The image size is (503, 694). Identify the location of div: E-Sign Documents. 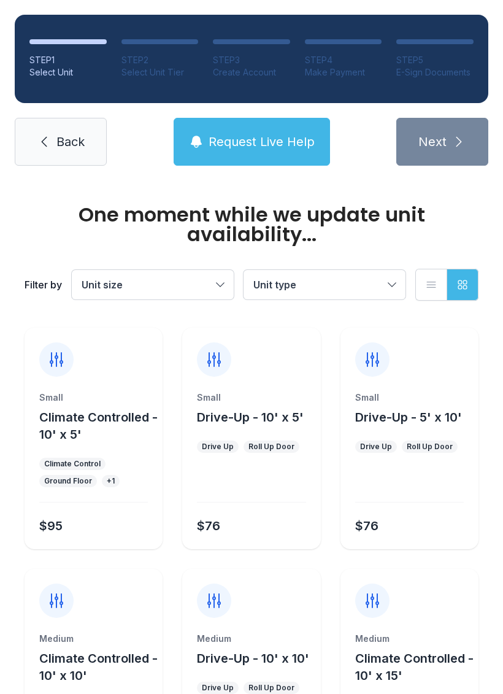
(435, 72).